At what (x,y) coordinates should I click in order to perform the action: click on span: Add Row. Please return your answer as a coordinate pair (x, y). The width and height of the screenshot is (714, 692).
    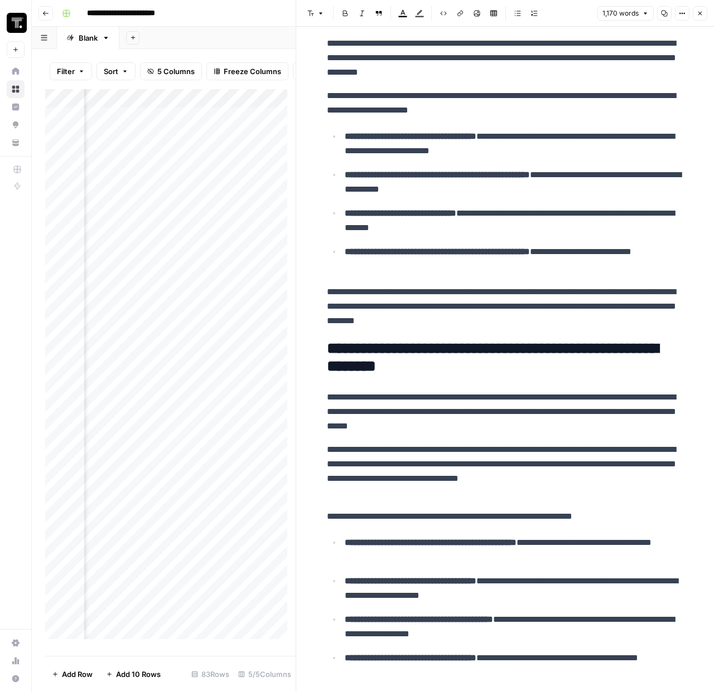
    Looking at the image, I should click on (77, 675).